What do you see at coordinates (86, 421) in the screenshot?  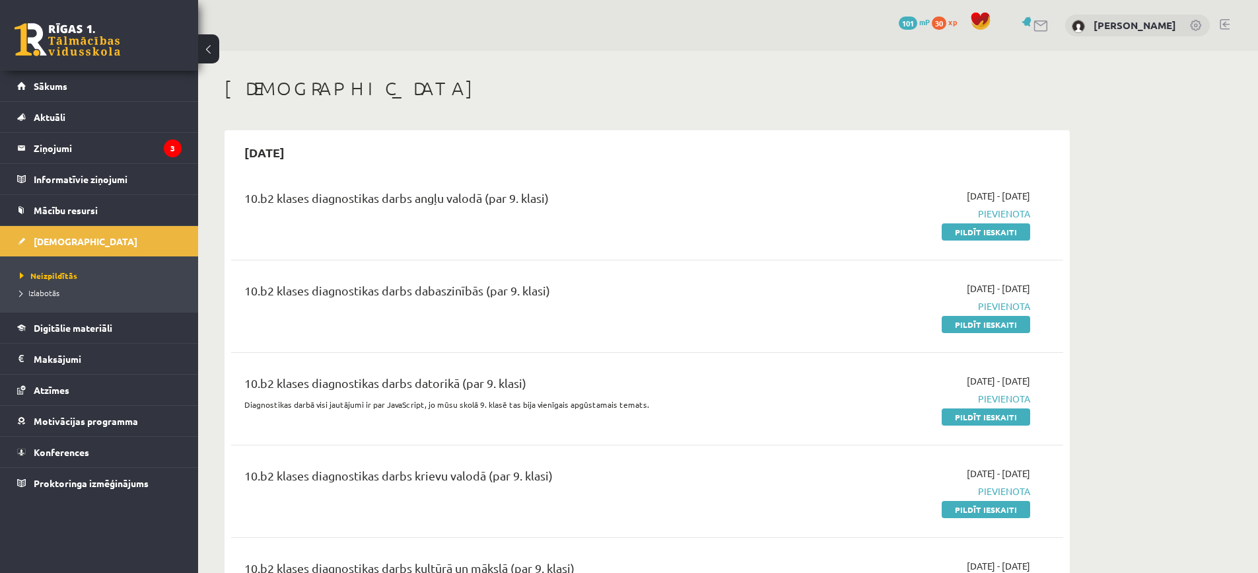 I see `span: Motivācijas programma` at bounding box center [86, 421].